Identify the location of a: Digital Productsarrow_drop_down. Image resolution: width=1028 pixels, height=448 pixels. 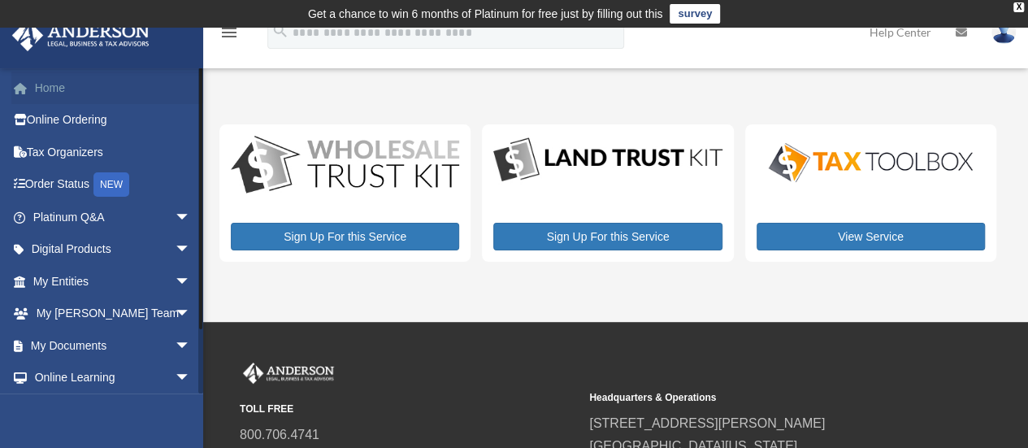
(109, 250).